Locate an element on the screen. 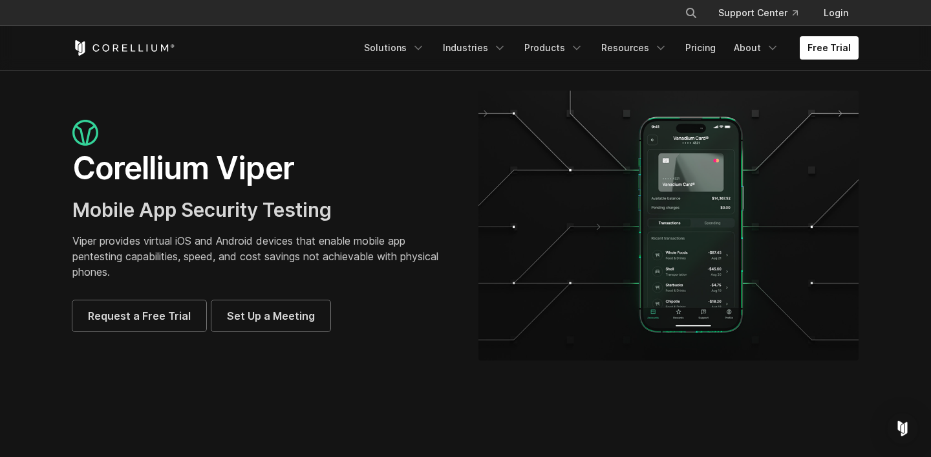  button: Search is located at coordinates (691, 13).